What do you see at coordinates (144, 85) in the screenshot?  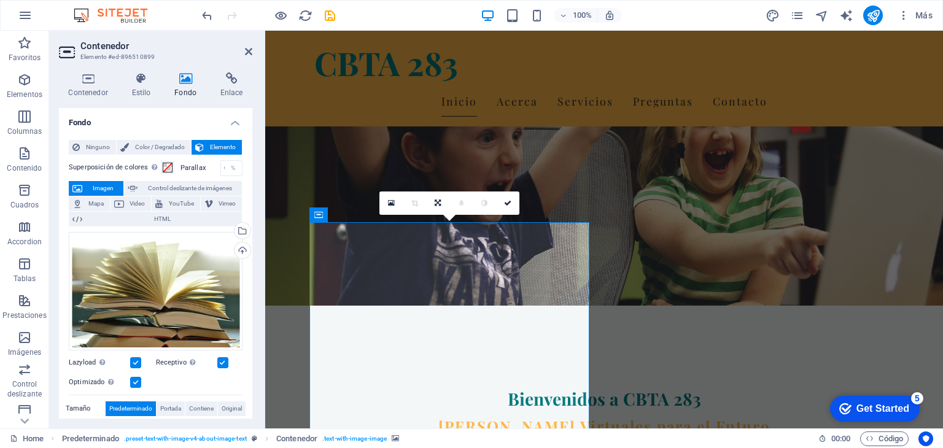 I see `h4: Estilo` at bounding box center [144, 85].